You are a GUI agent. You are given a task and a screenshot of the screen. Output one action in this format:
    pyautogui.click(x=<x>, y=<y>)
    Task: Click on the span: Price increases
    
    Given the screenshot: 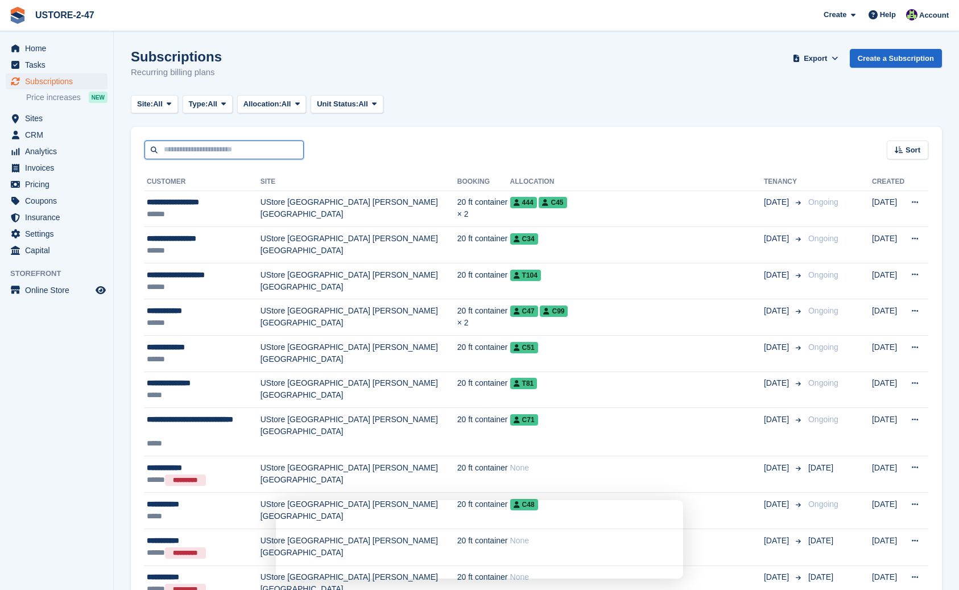 What is the action you would take?
    pyautogui.click(x=53, y=97)
    